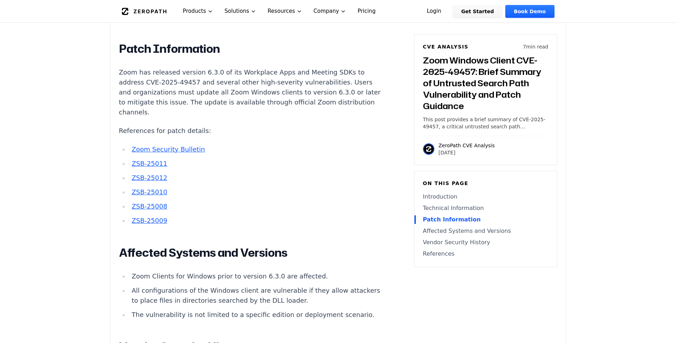 This screenshot has width=676, height=343. I want to click on a: ZSB-25008, so click(149, 206).